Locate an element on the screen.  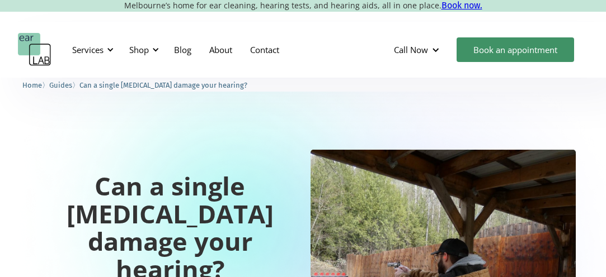
a: About is located at coordinates (220, 50).